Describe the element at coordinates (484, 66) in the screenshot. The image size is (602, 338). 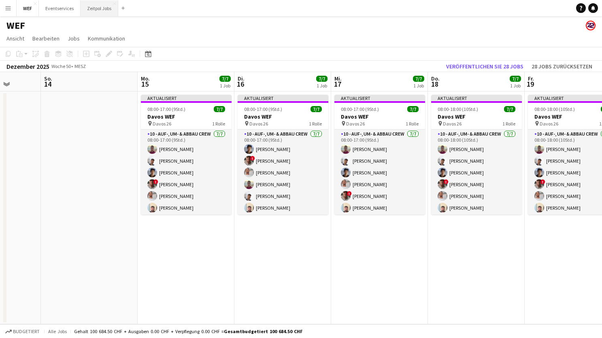
I see `button: Veröffentlichen Sie 28 Jobs` at that location.